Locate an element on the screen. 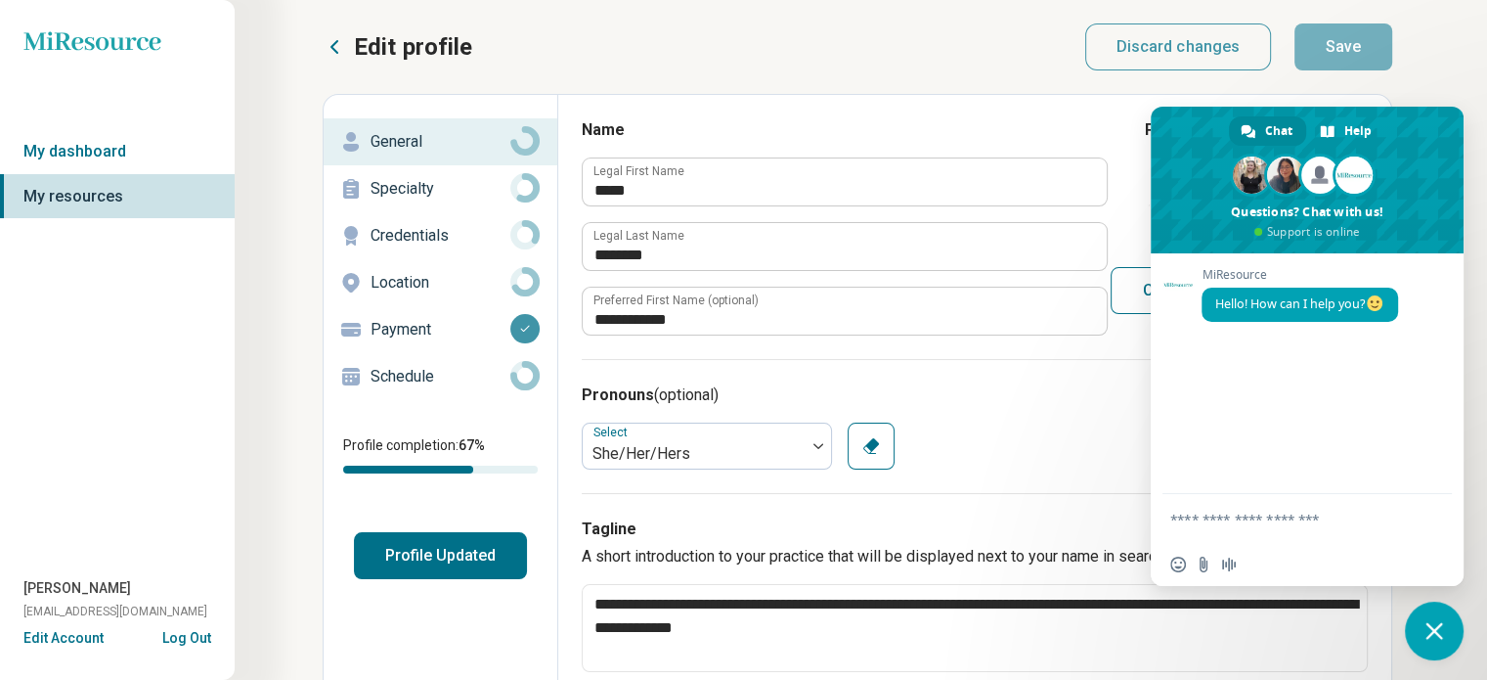 The image size is (1487, 680). span: Hello! How can I help you? is located at coordinates (1299, 303).